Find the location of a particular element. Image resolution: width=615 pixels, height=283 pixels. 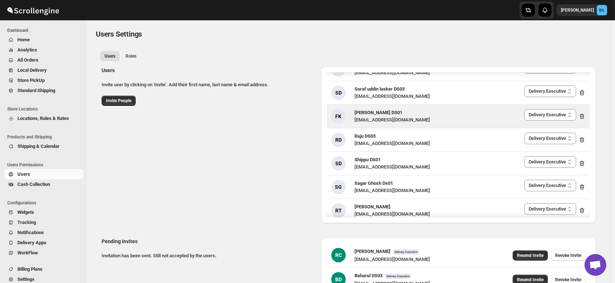

button: Resend Invite is located at coordinates (530, 256).